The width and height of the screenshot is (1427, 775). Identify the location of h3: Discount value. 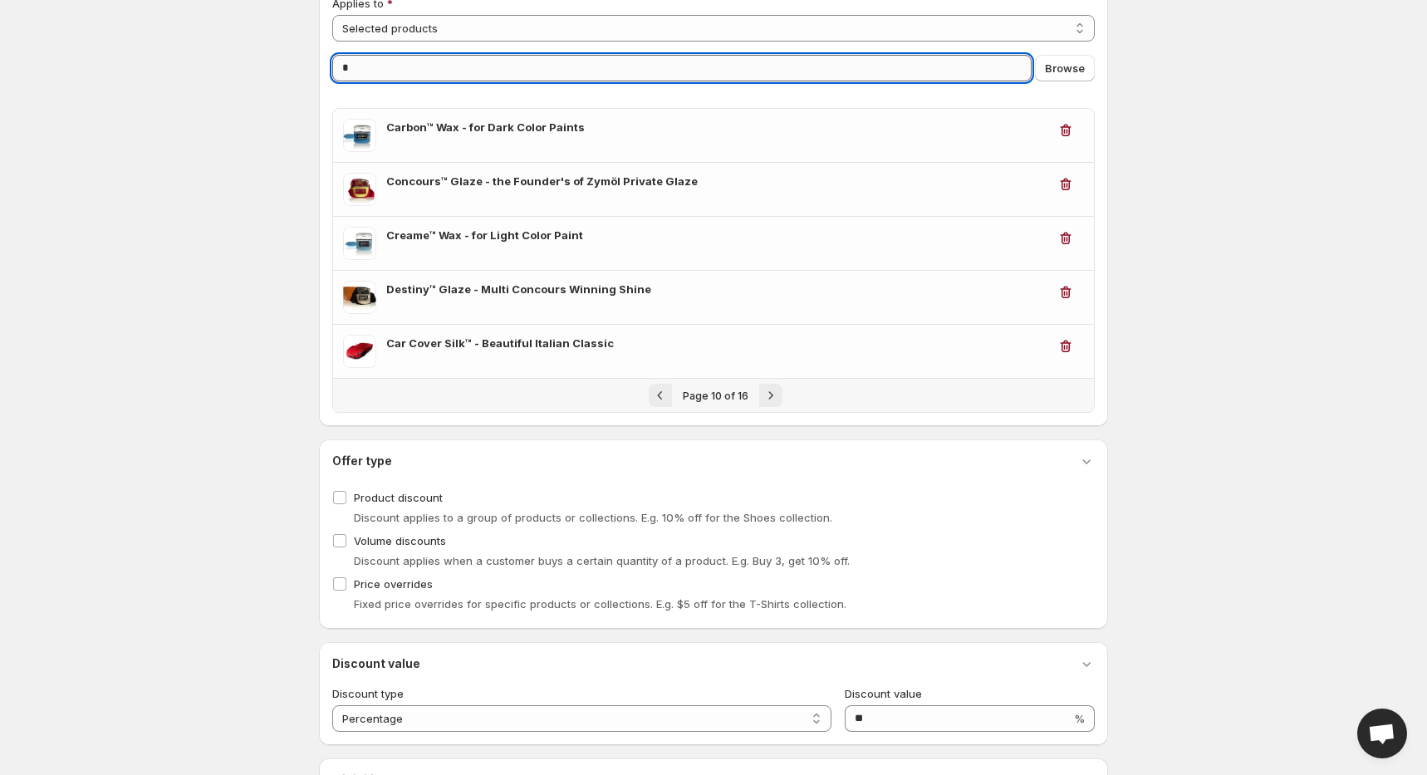
(376, 664).